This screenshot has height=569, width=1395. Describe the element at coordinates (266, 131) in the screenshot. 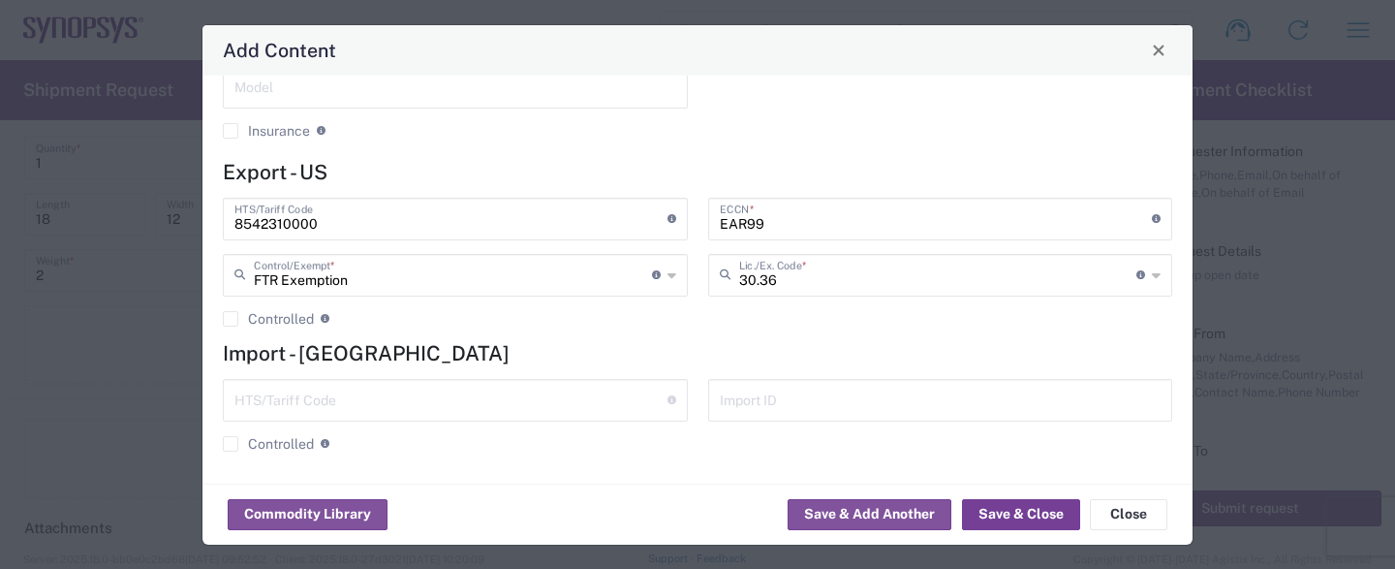

I see `label: Insurance` at that location.